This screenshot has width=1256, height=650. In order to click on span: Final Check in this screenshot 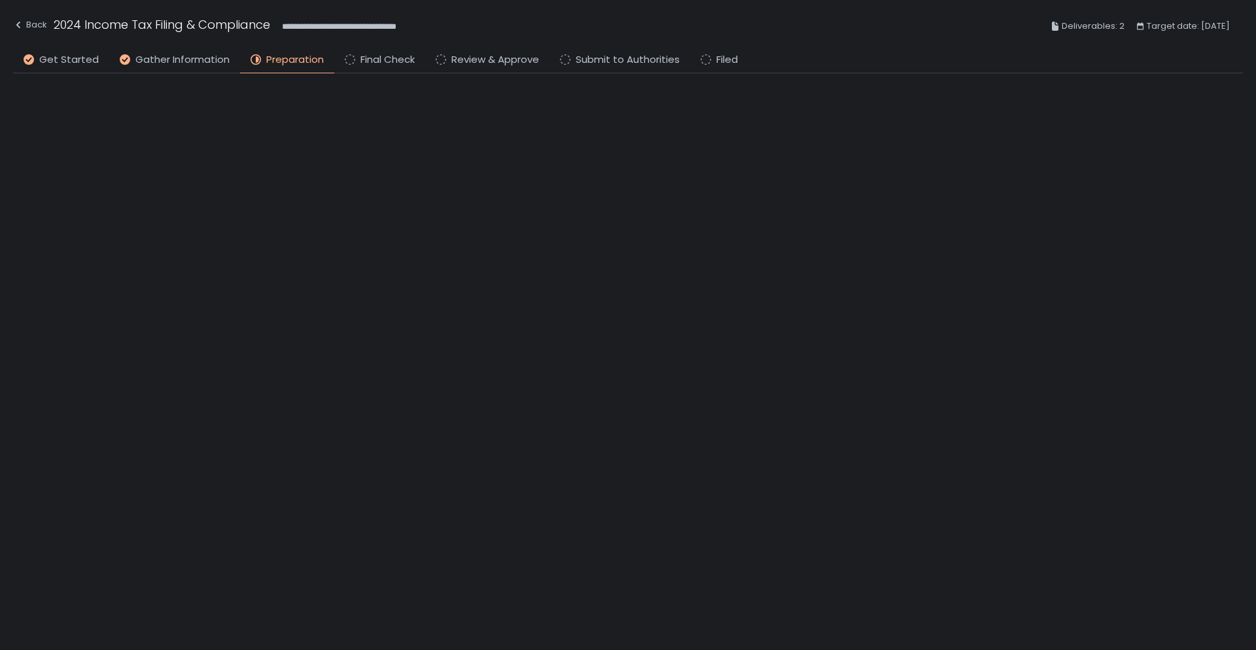, I will do `click(387, 60)`.